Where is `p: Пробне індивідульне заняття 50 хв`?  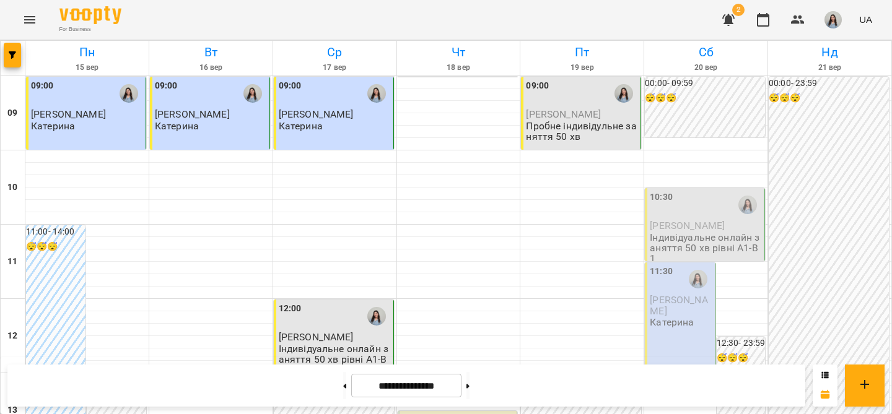
p: Пробне індивідульне заняття 50 хв is located at coordinates (582, 131).